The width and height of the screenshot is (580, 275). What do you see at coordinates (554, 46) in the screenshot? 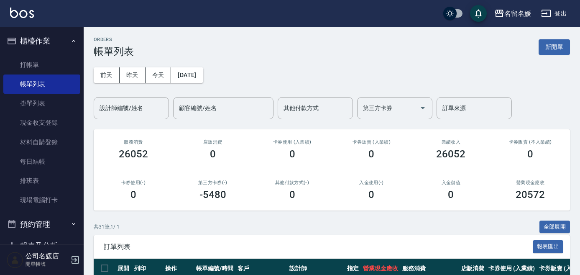
I see `a: 新開單` at bounding box center [554, 46].